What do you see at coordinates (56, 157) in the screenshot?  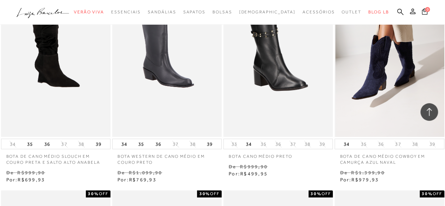 I see `a: BOTA DE CANO MÉDIO SLOUCH EM COURO PRETA E SALTO ALTO ANABELA` at bounding box center [56, 157].